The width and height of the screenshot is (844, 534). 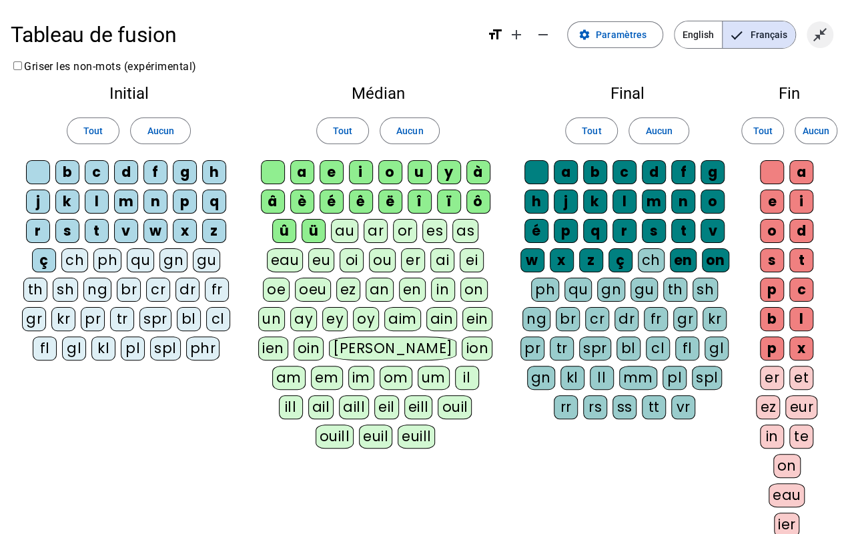 What do you see at coordinates (390, 172) in the screenshot?
I see `div: o` at bounding box center [390, 172].